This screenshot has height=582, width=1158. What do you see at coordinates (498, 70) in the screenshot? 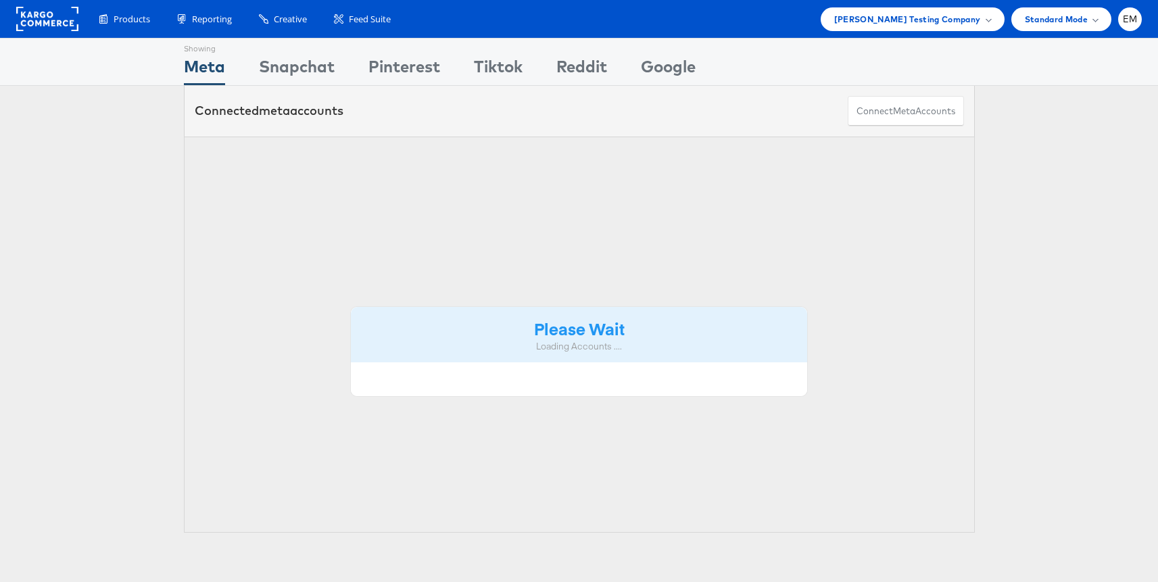
I see `div: Tiktok` at bounding box center [498, 70].